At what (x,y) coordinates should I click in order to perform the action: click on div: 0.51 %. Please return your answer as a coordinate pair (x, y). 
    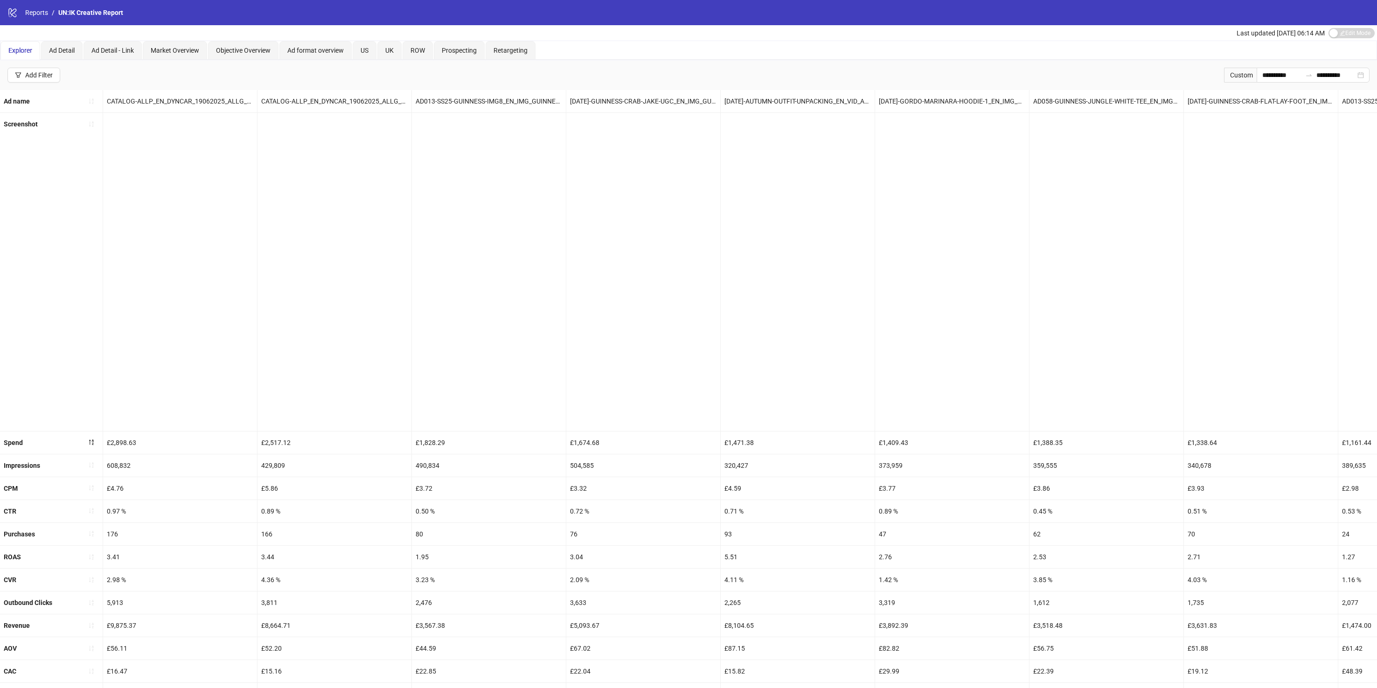
    Looking at the image, I should click on (1261, 511).